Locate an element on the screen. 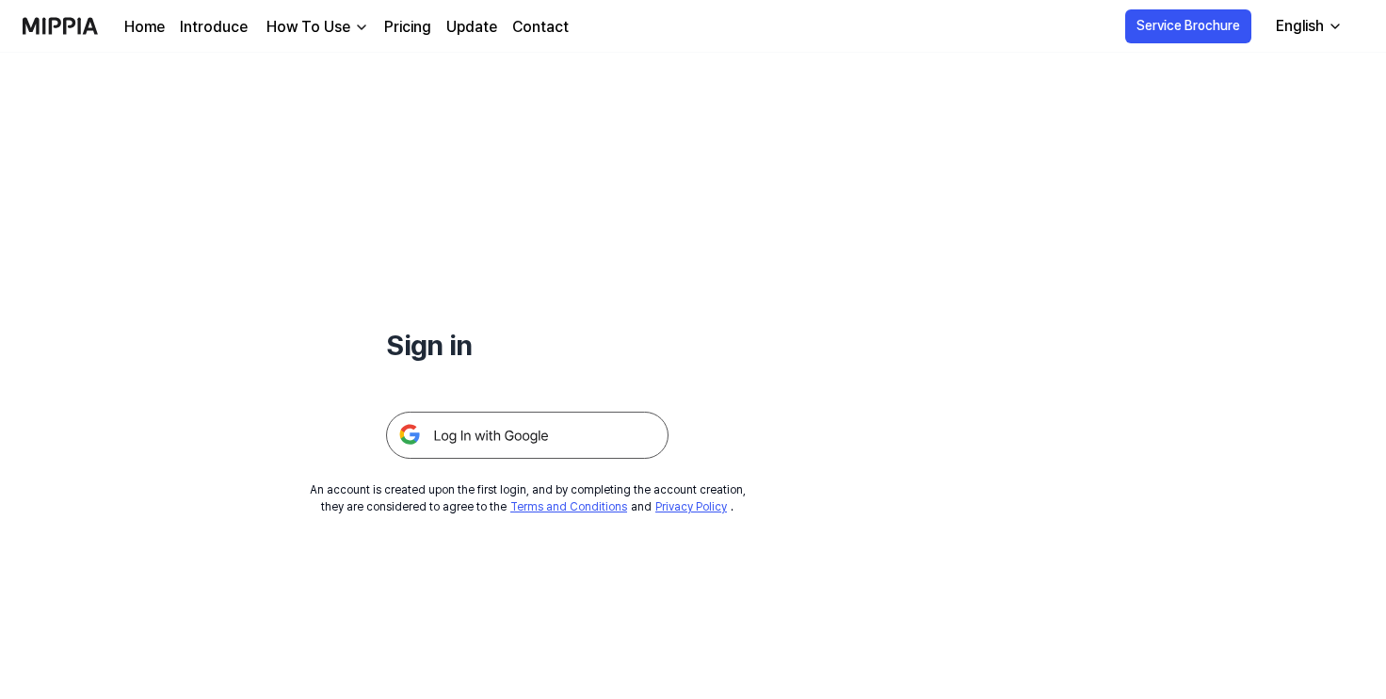  a: Terms and Conditions is located at coordinates (569, 507).